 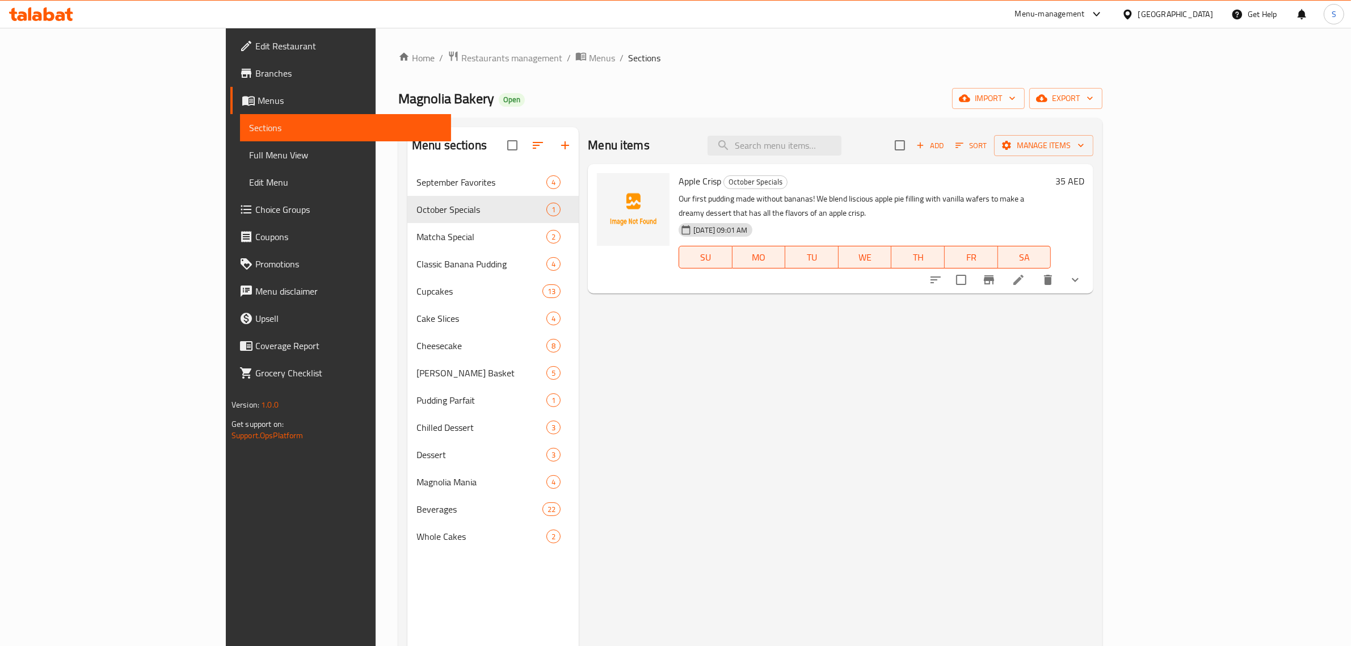 What do you see at coordinates (481, 400) in the screenshot?
I see `span: Pudding Parfait` at bounding box center [481, 400].